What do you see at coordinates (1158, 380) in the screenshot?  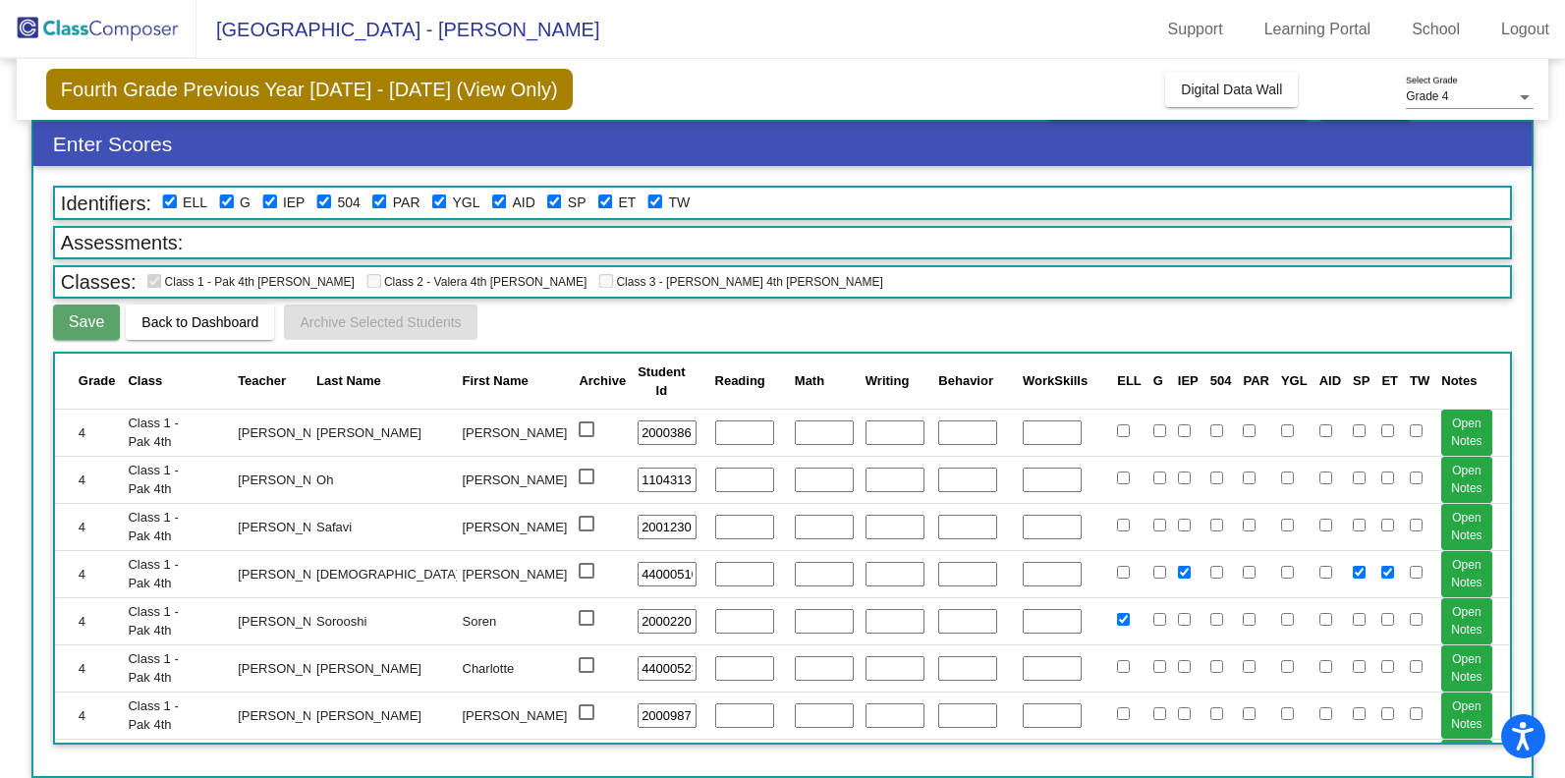 I see `span: G` at bounding box center [1158, 380].